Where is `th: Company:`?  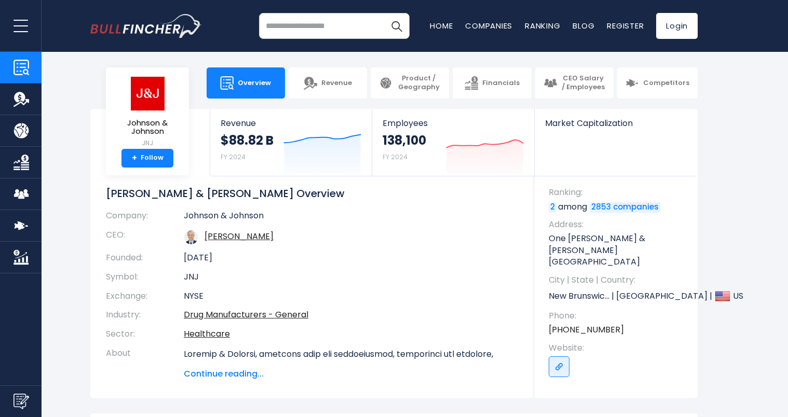 th: Company: is located at coordinates (145, 218).